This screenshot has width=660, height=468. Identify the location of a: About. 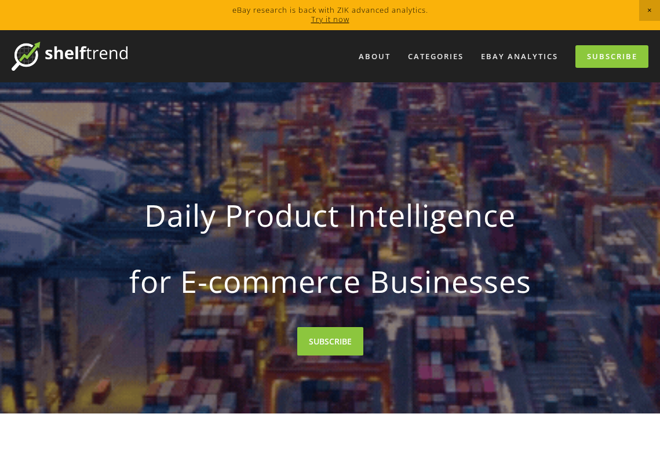
(374, 56).